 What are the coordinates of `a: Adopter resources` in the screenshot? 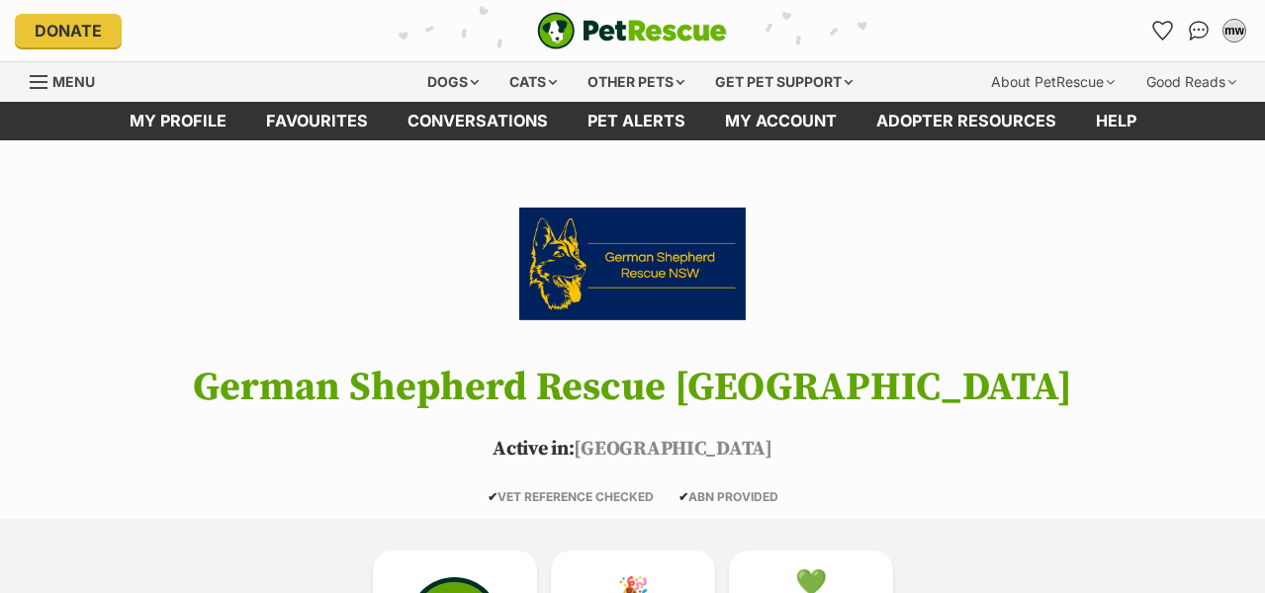 It's located at (966, 121).